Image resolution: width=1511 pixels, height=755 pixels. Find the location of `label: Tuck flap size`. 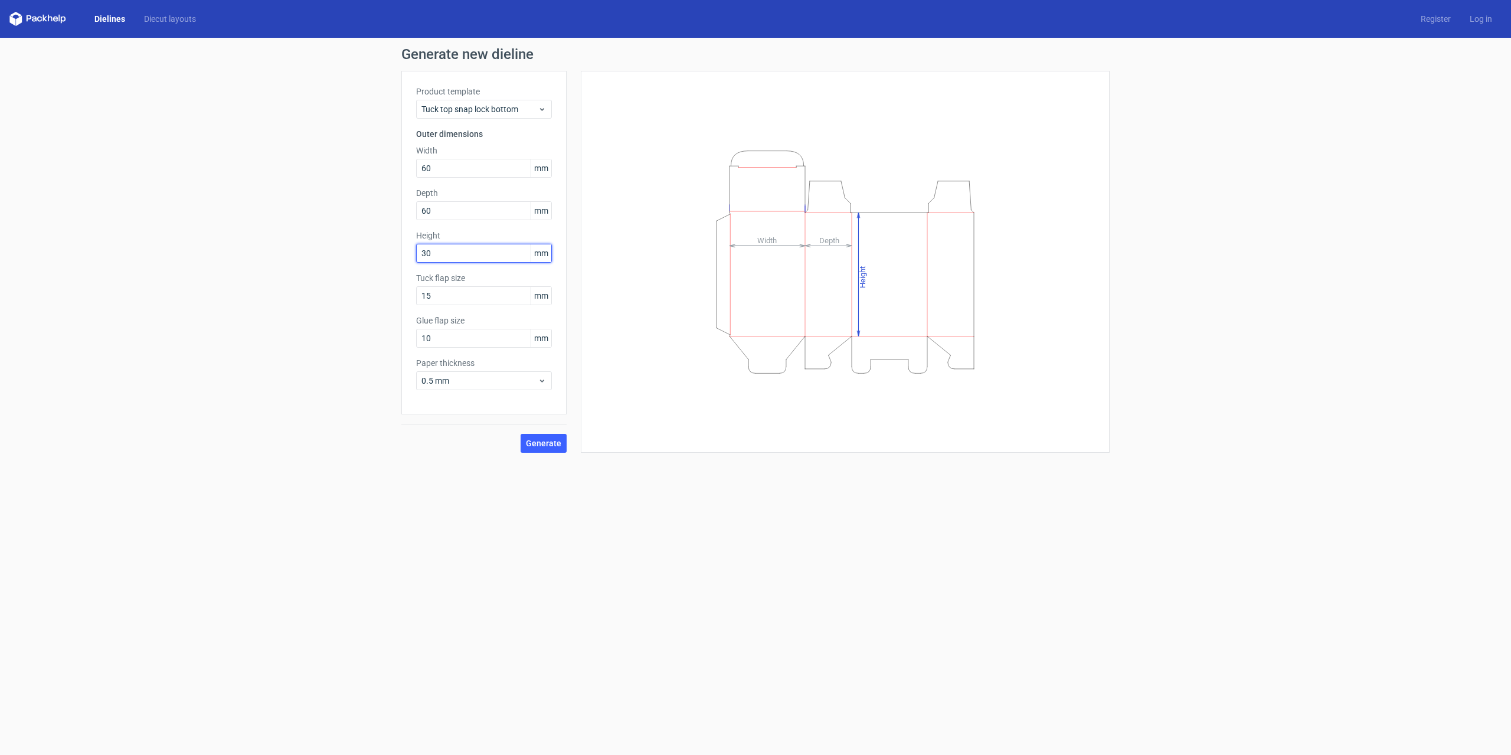

label: Tuck flap size is located at coordinates (484, 278).